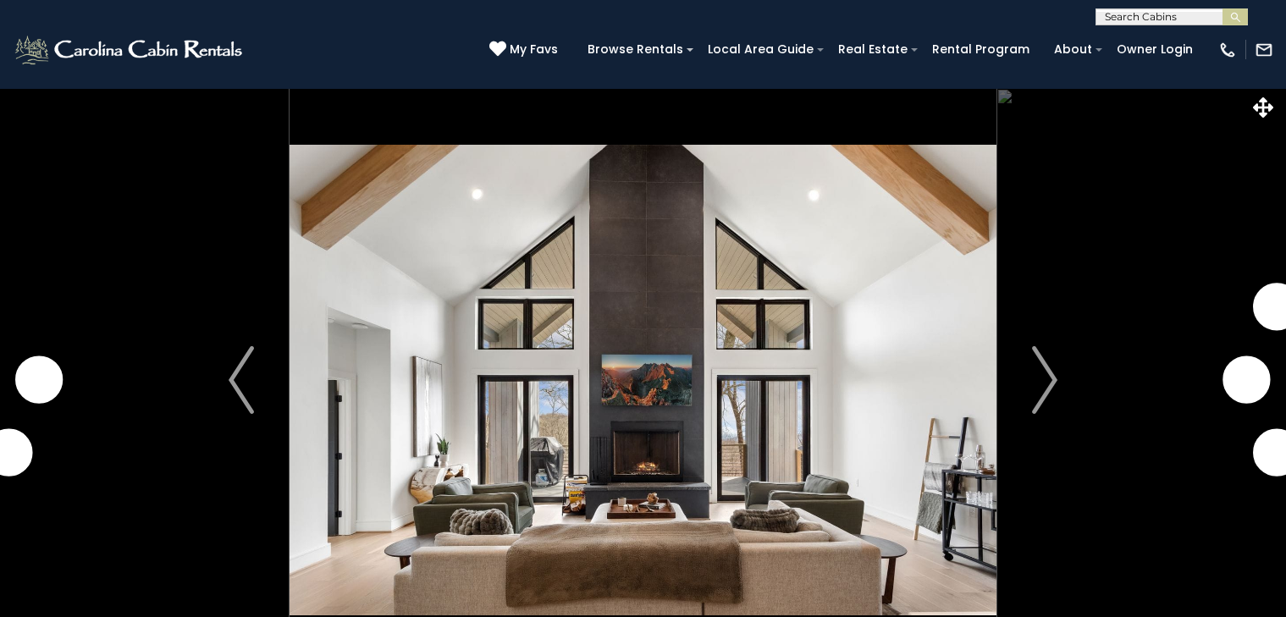 The width and height of the screenshot is (1286, 617). What do you see at coordinates (981, 49) in the screenshot?
I see `a: Rental Program` at bounding box center [981, 49].